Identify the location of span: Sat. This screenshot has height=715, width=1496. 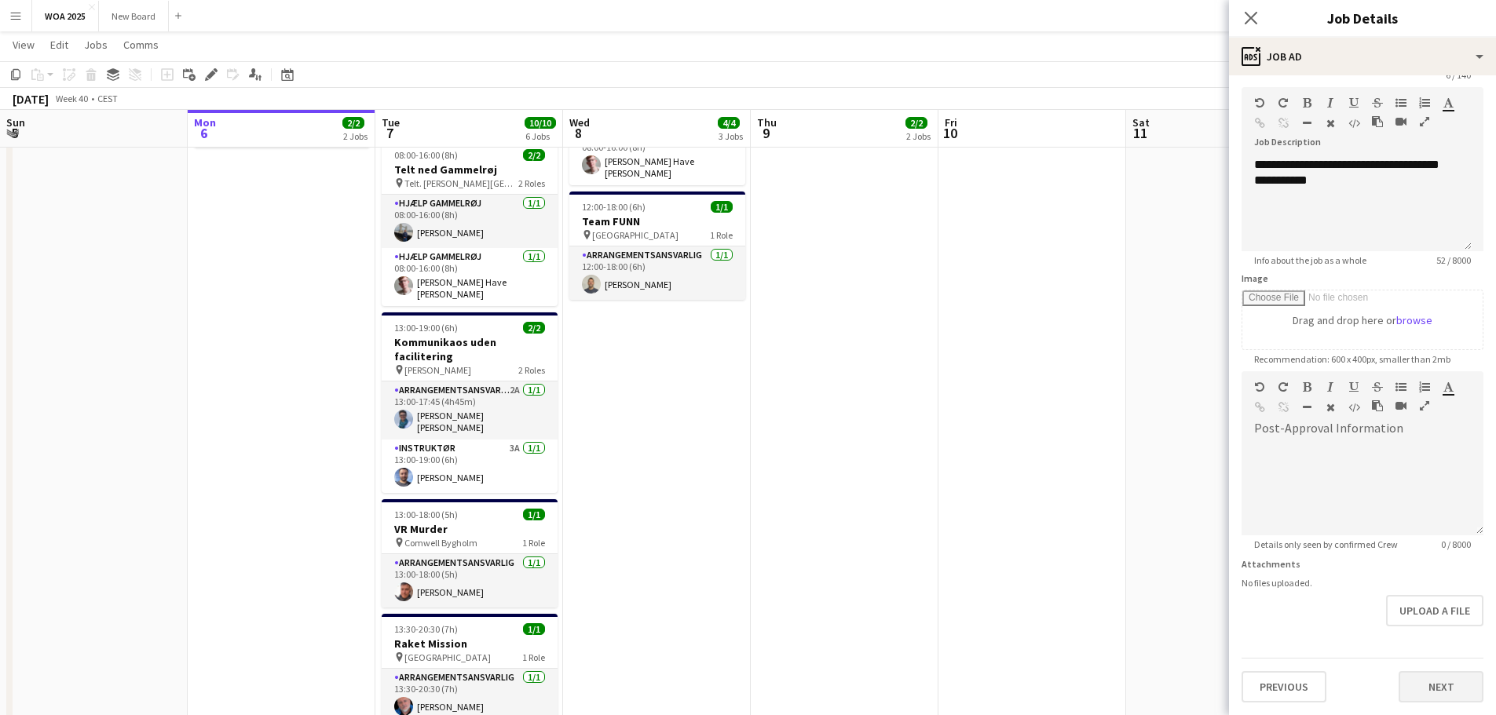
(1141, 123).